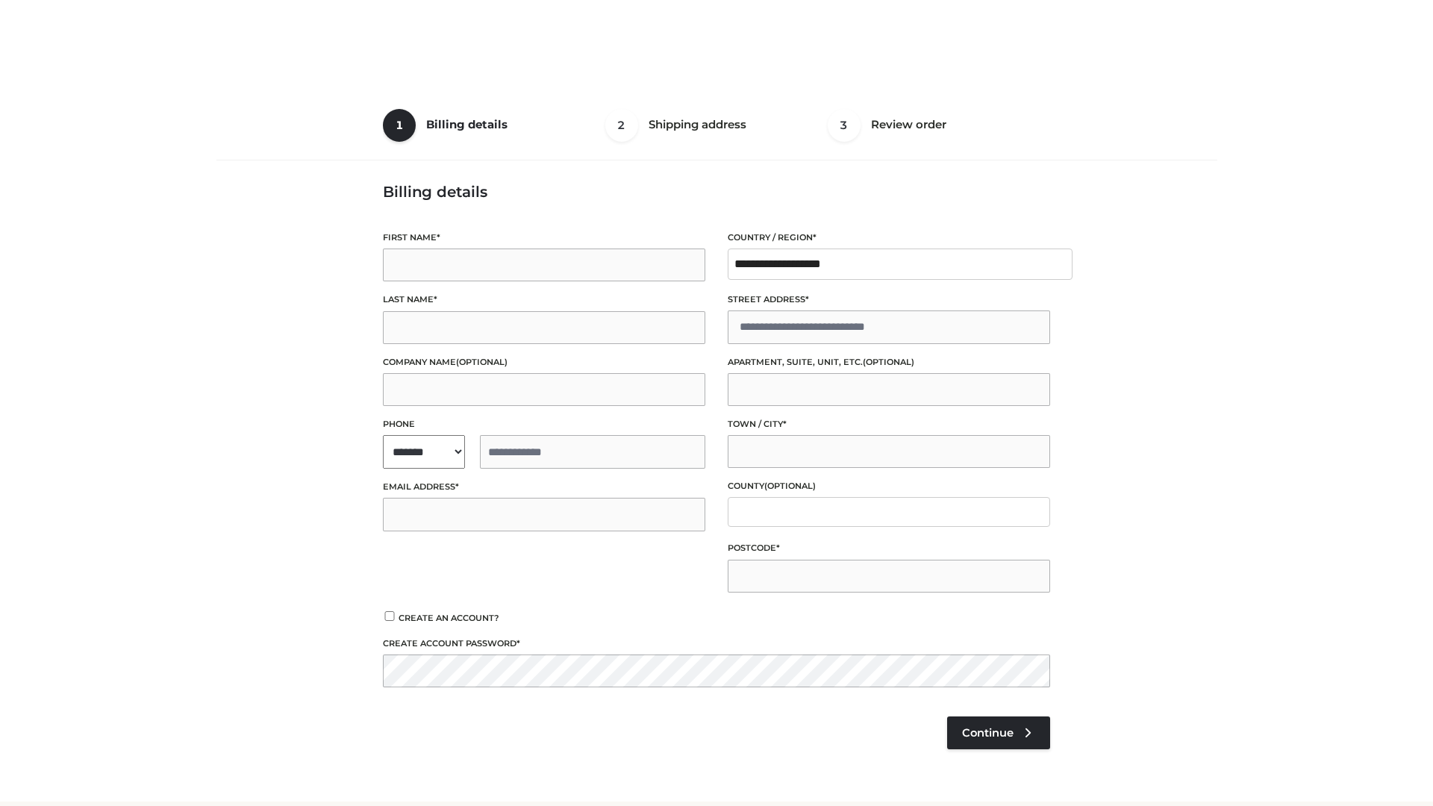  What do you see at coordinates (399, 125) in the screenshot?
I see `span: 1` at bounding box center [399, 125].